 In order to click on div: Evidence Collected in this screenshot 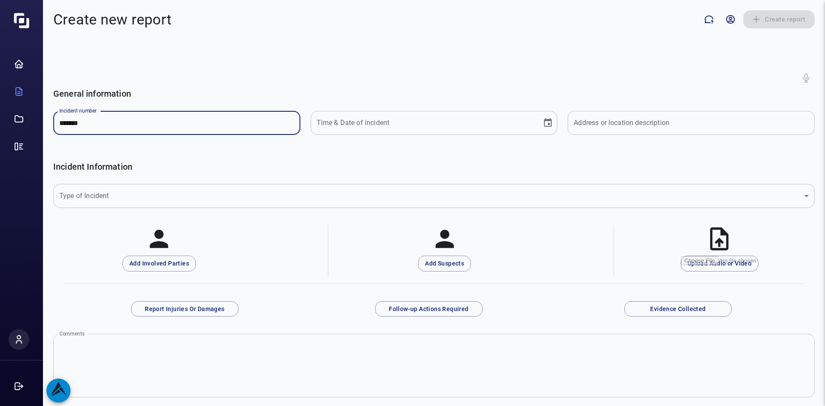, I will do `click(677, 309)`.